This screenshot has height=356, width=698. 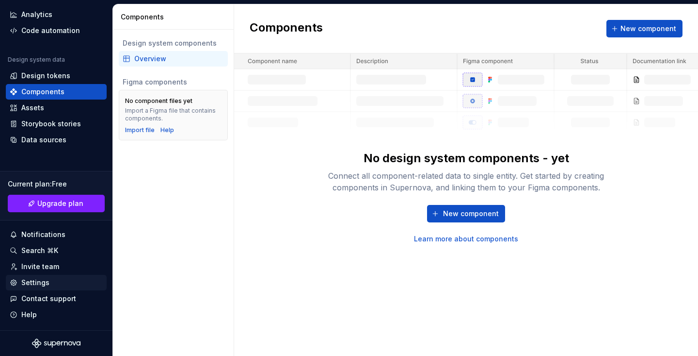 I want to click on div: Contact support, so click(x=49, y=298).